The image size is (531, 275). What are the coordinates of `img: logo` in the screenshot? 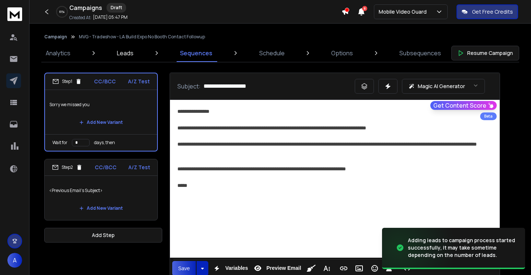 It's located at (15, 14).